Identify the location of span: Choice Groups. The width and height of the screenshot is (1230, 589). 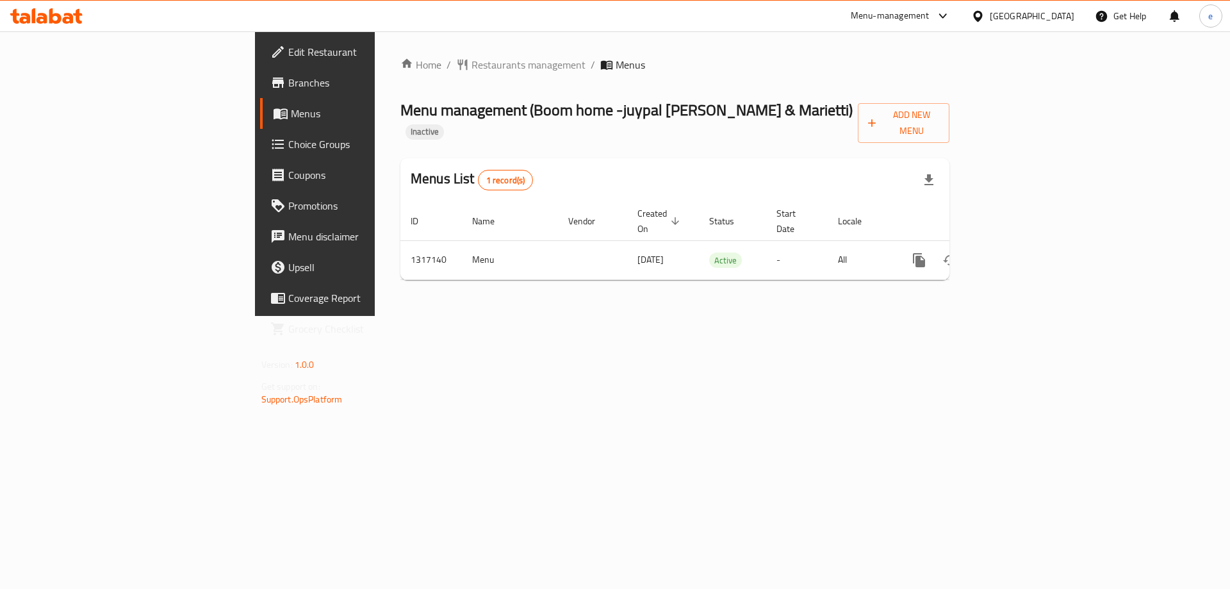
(369, 144).